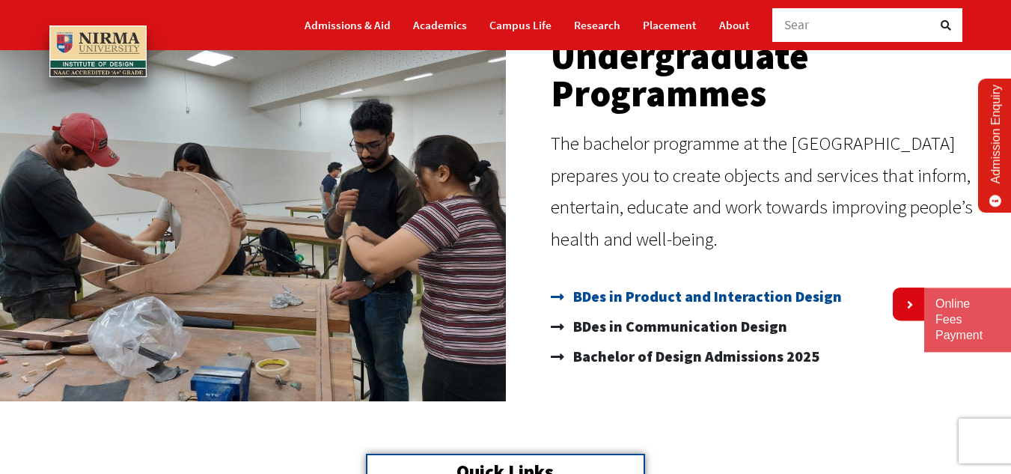 Image resolution: width=1011 pixels, height=474 pixels. What do you see at coordinates (774, 75) in the screenshot?
I see `h2: Undergraduate Programmes` at bounding box center [774, 75].